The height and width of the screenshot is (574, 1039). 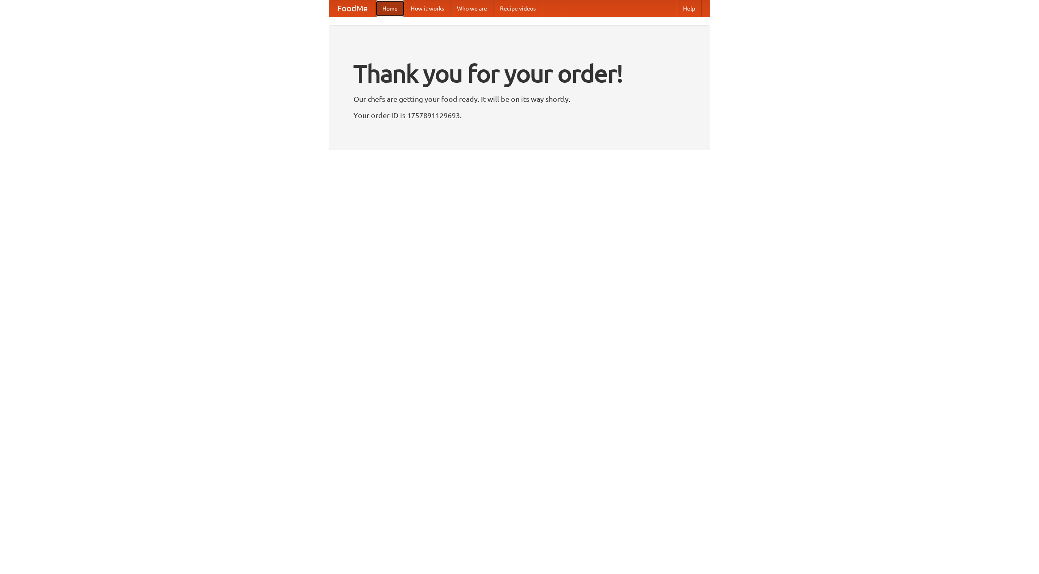 I want to click on a: Help, so click(x=689, y=9).